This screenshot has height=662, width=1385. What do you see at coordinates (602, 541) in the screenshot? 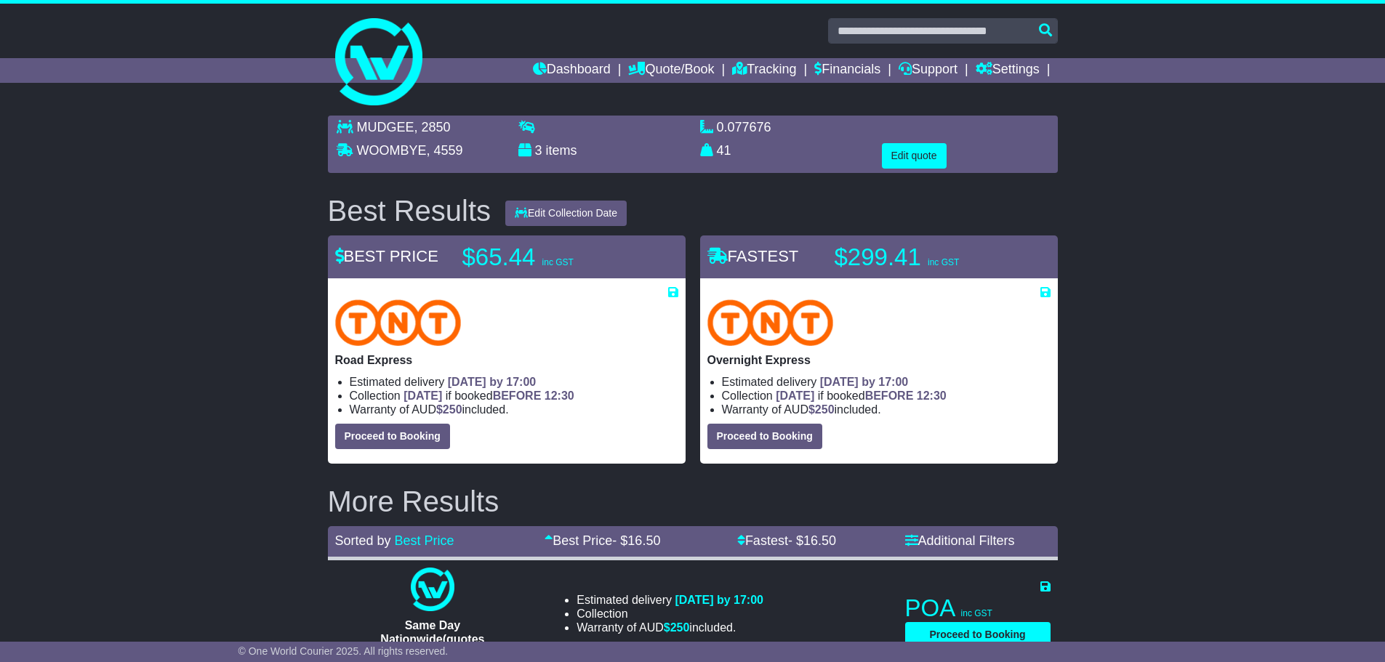
I see `a: Best Price- $16.50` at bounding box center [602, 541].